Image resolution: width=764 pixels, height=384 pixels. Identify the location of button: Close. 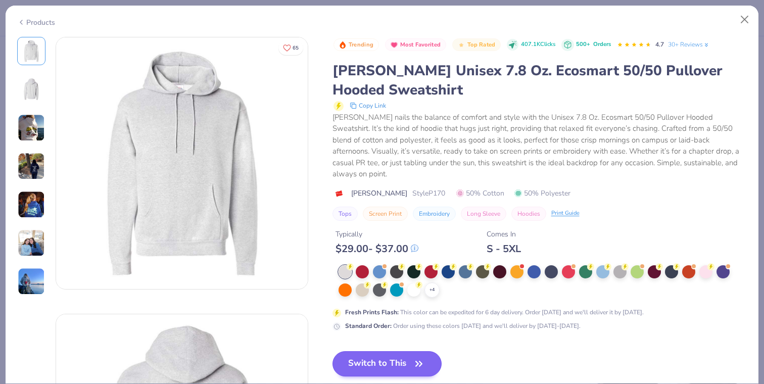
(745, 20).